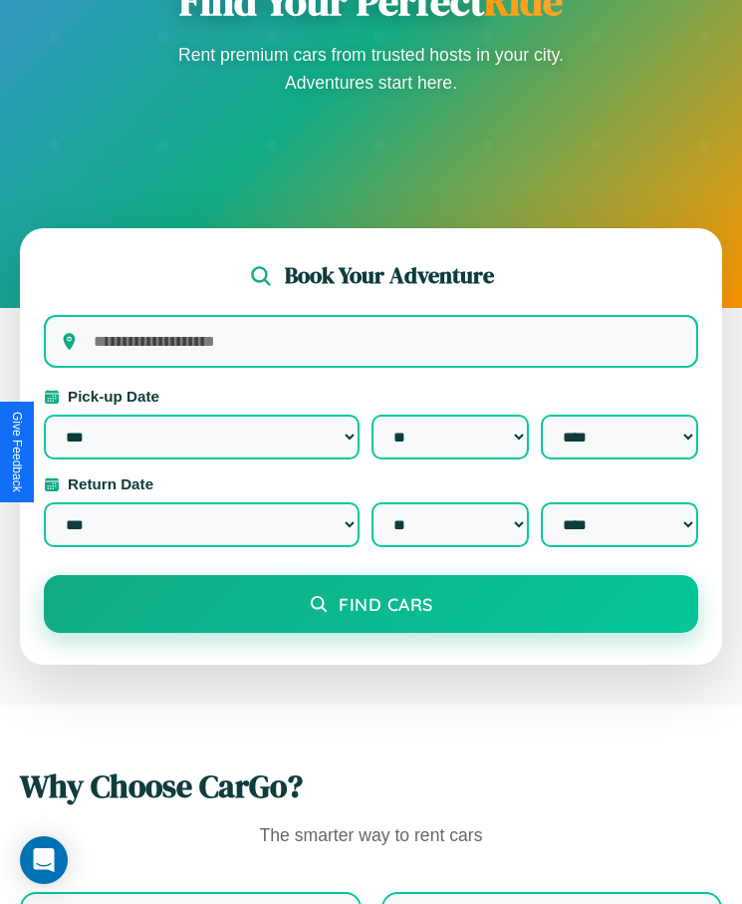 This screenshot has height=904, width=742. Describe the element at coordinates (371, 836) in the screenshot. I see `p: The smarter way to rent cars` at that location.